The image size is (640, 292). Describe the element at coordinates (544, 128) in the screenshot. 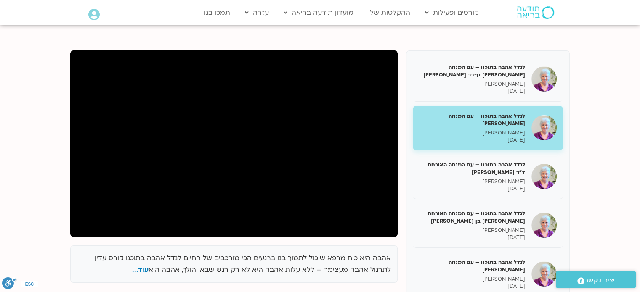

I see `img: לגדל אהבה בתוכנו – עם המנחה האורח ענבר בר קמה` at that location.